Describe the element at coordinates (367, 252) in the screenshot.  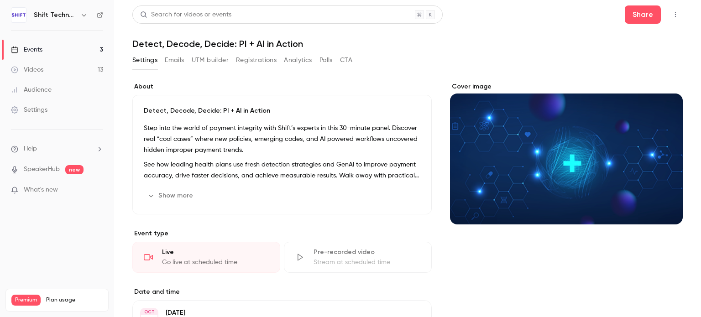
I see `div: Pre-recorded video` at that location.